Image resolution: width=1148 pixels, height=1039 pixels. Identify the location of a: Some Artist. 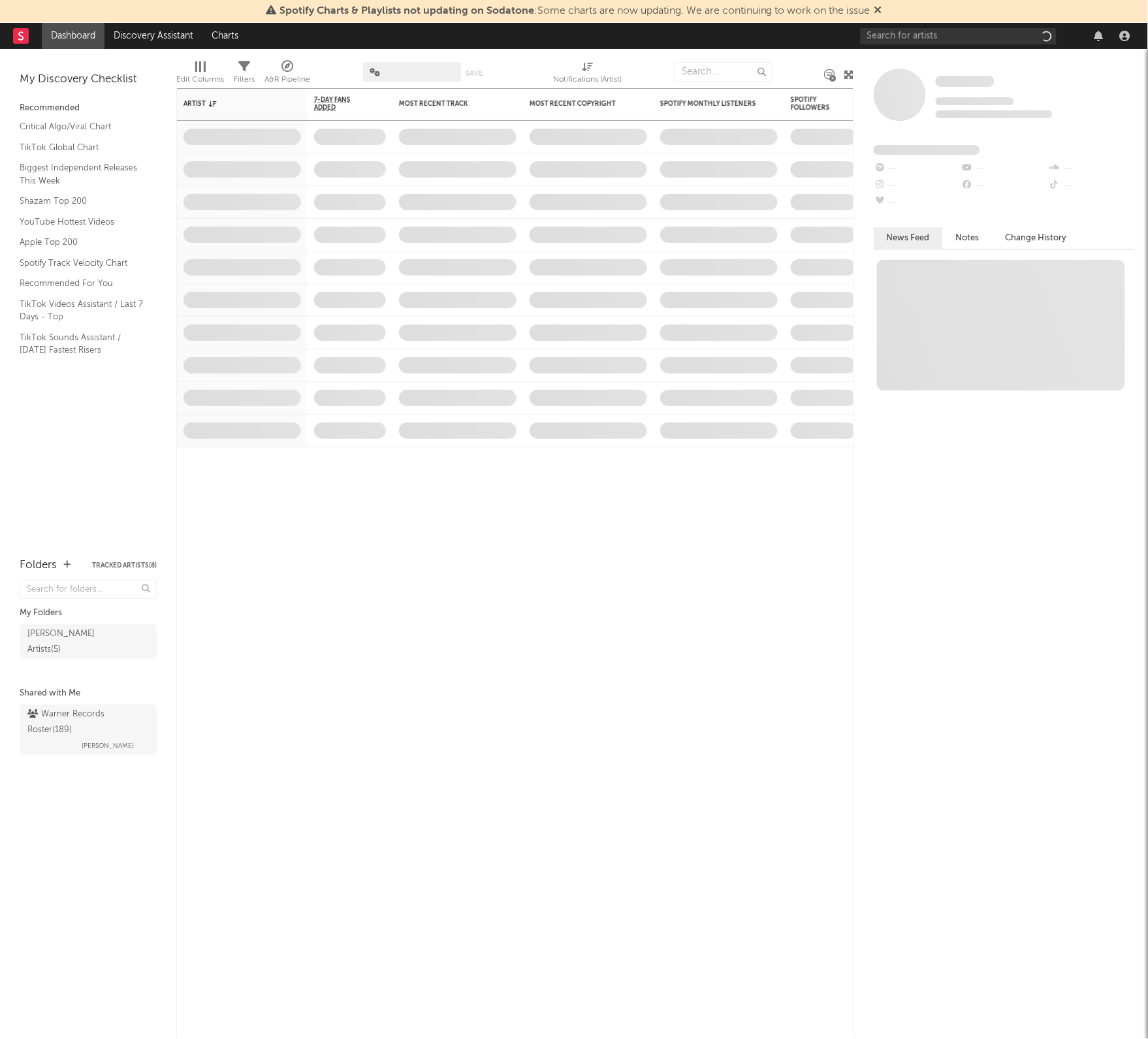
(966, 82).